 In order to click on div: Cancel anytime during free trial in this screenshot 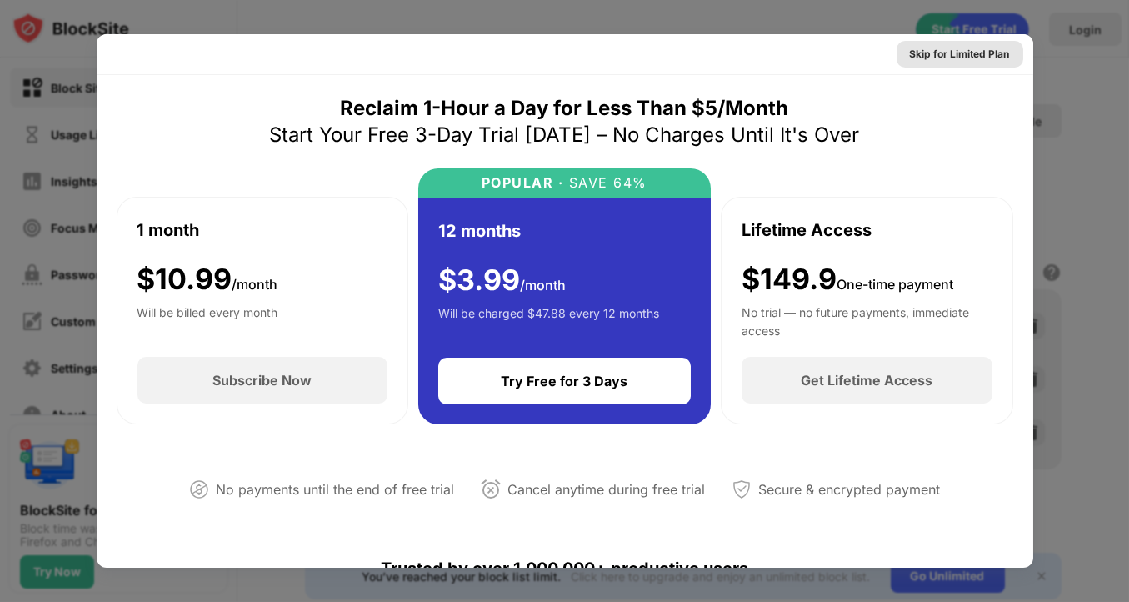, I will do `click(606, 489)`.